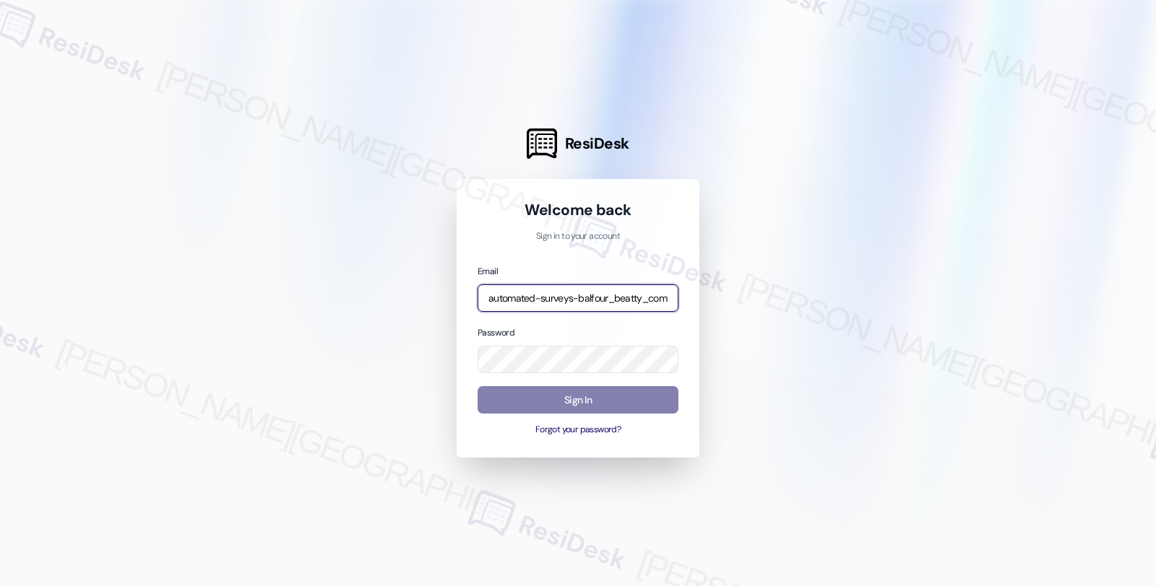 The width and height of the screenshot is (1156, 586). Describe the element at coordinates (597, 144) in the screenshot. I see `span: ResiDesk` at that location.